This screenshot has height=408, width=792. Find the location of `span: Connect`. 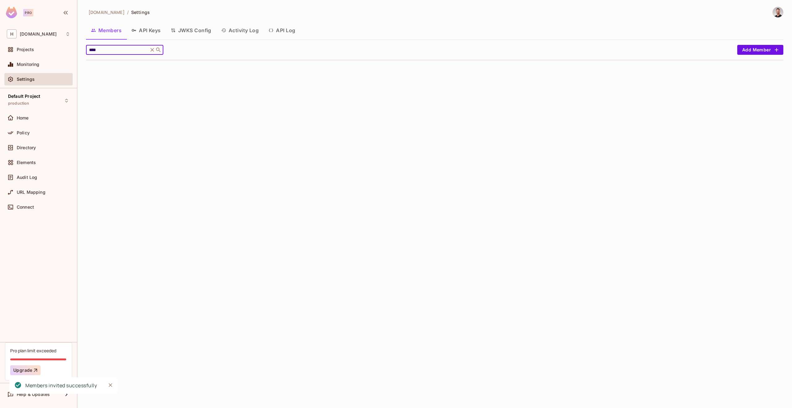

span: Connect is located at coordinates (25, 207).